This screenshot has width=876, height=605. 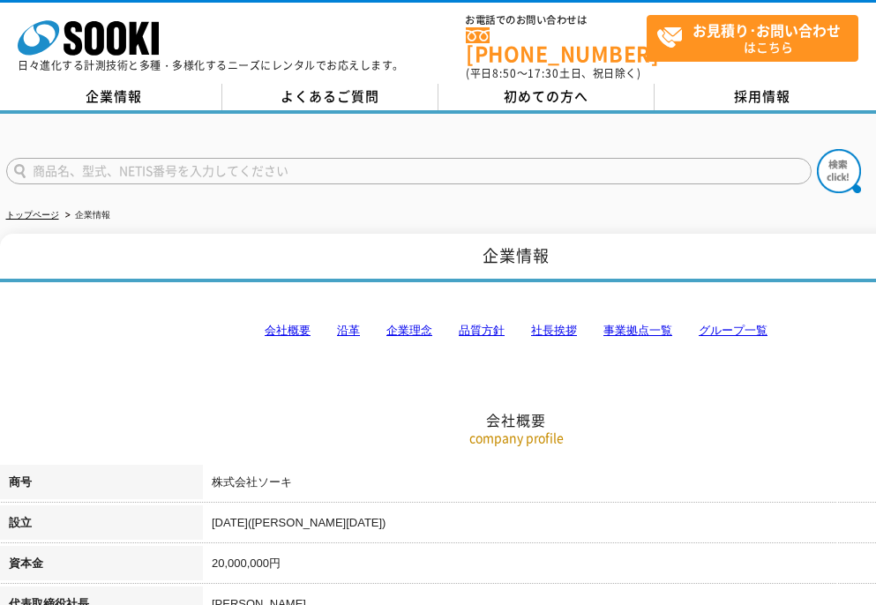 What do you see at coordinates (86, 215) in the screenshot?
I see `li: 企業情報` at bounding box center [86, 215].